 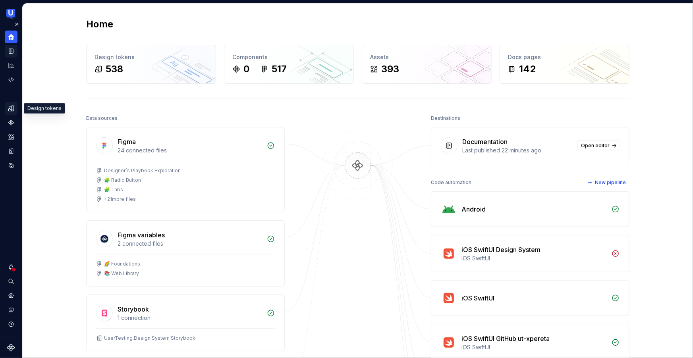 I want to click on div: 142, so click(x=528, y=69).